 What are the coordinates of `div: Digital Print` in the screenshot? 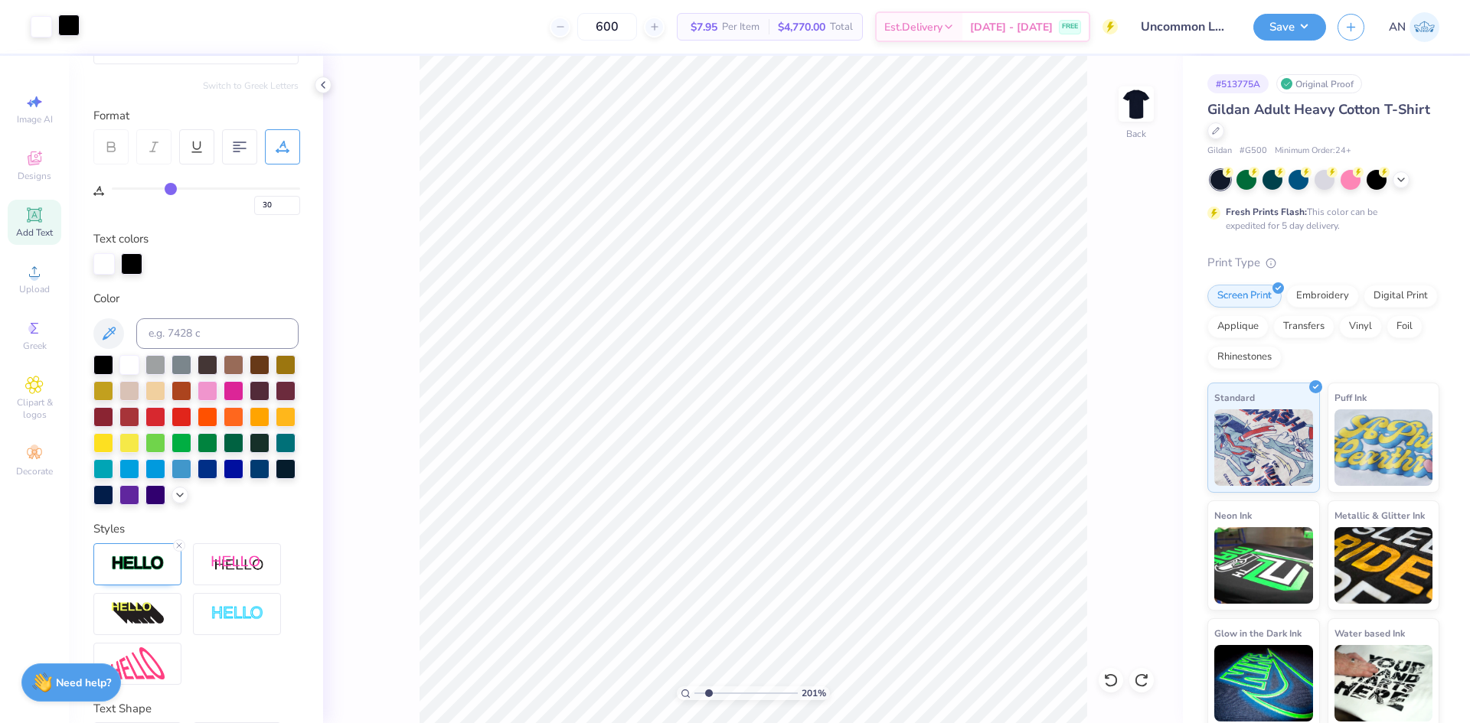 It's located at (1400, 296).